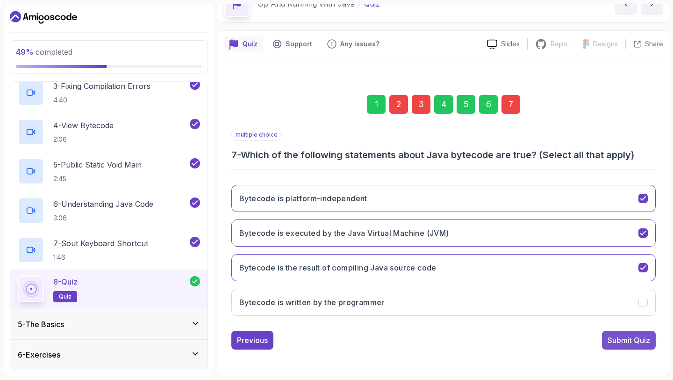  Describe the element at coordinates (43, 17) in the screenshot. I see `a: Dashboard` at that location.